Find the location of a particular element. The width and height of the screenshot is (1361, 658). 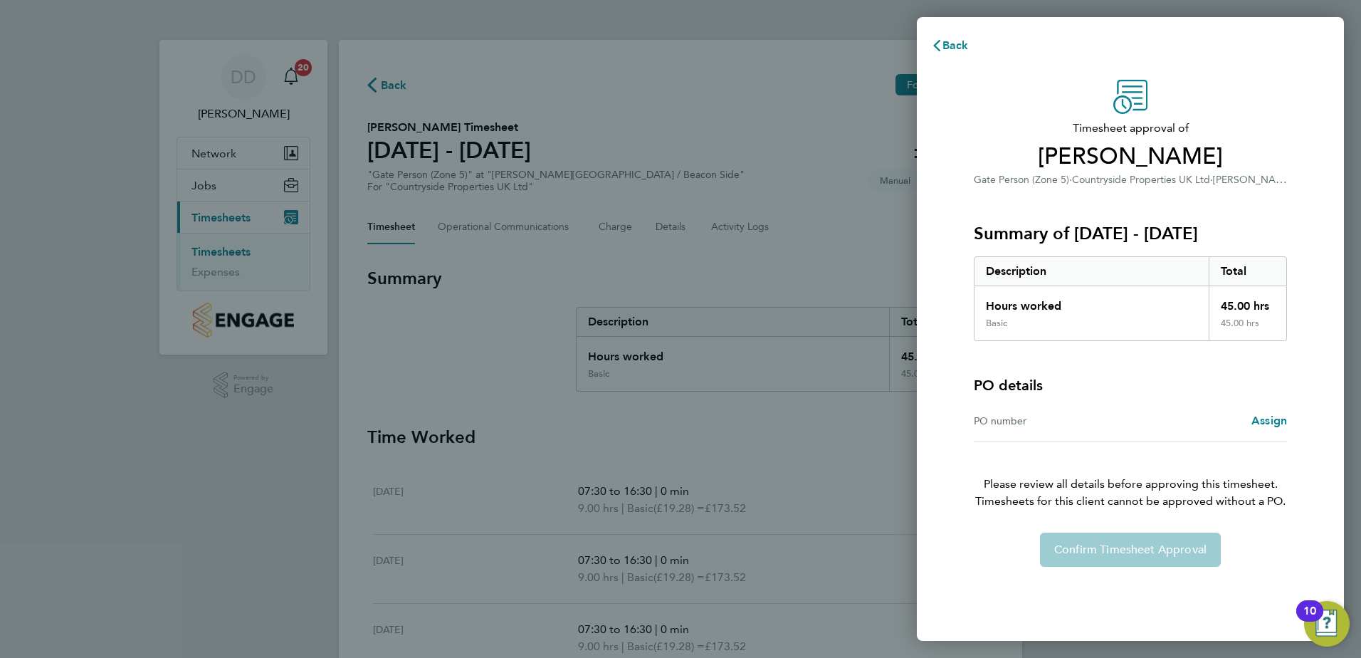

div: Total is located at coordinates (1248, 271).